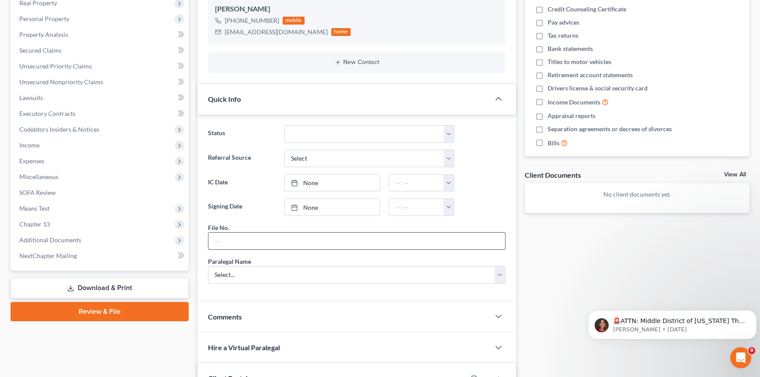 Image resolution: width=760 pixels, height=377 pixels. I want to click on a: Review & File, so click(100, 311).